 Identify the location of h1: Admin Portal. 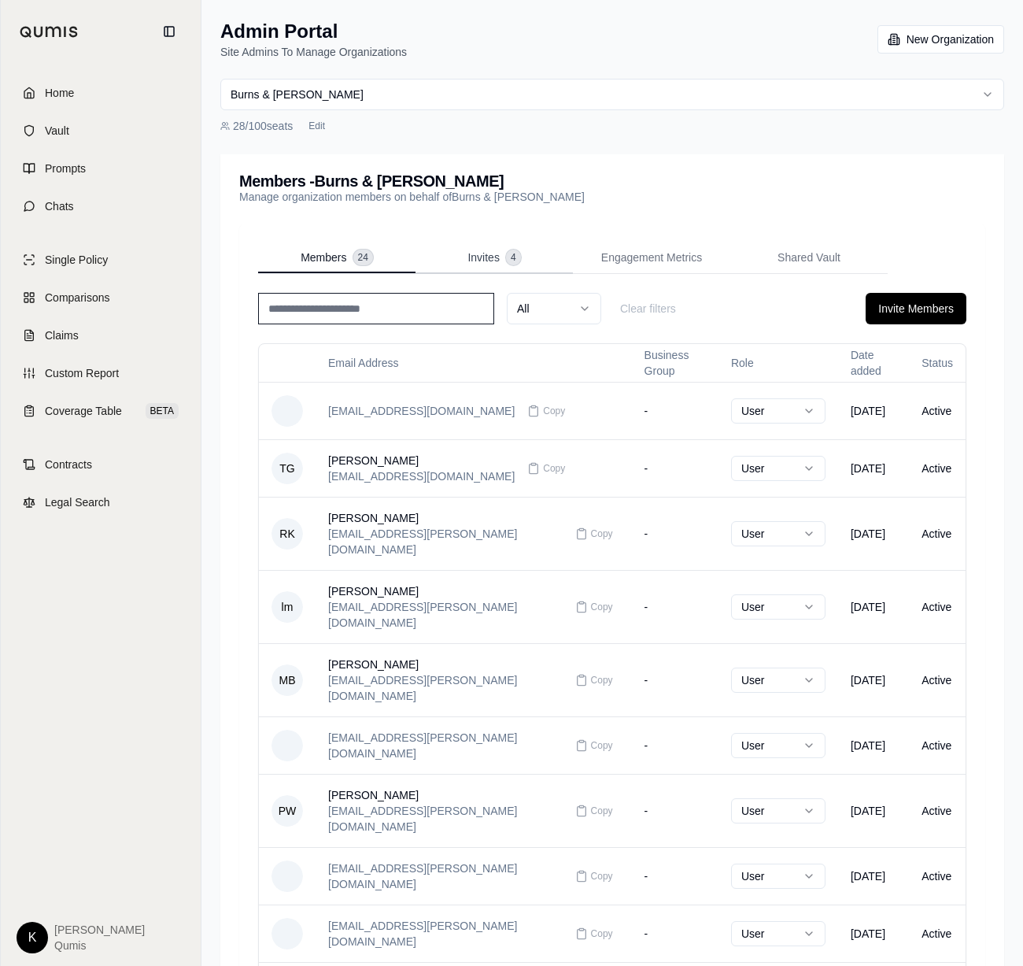
(313, 31).